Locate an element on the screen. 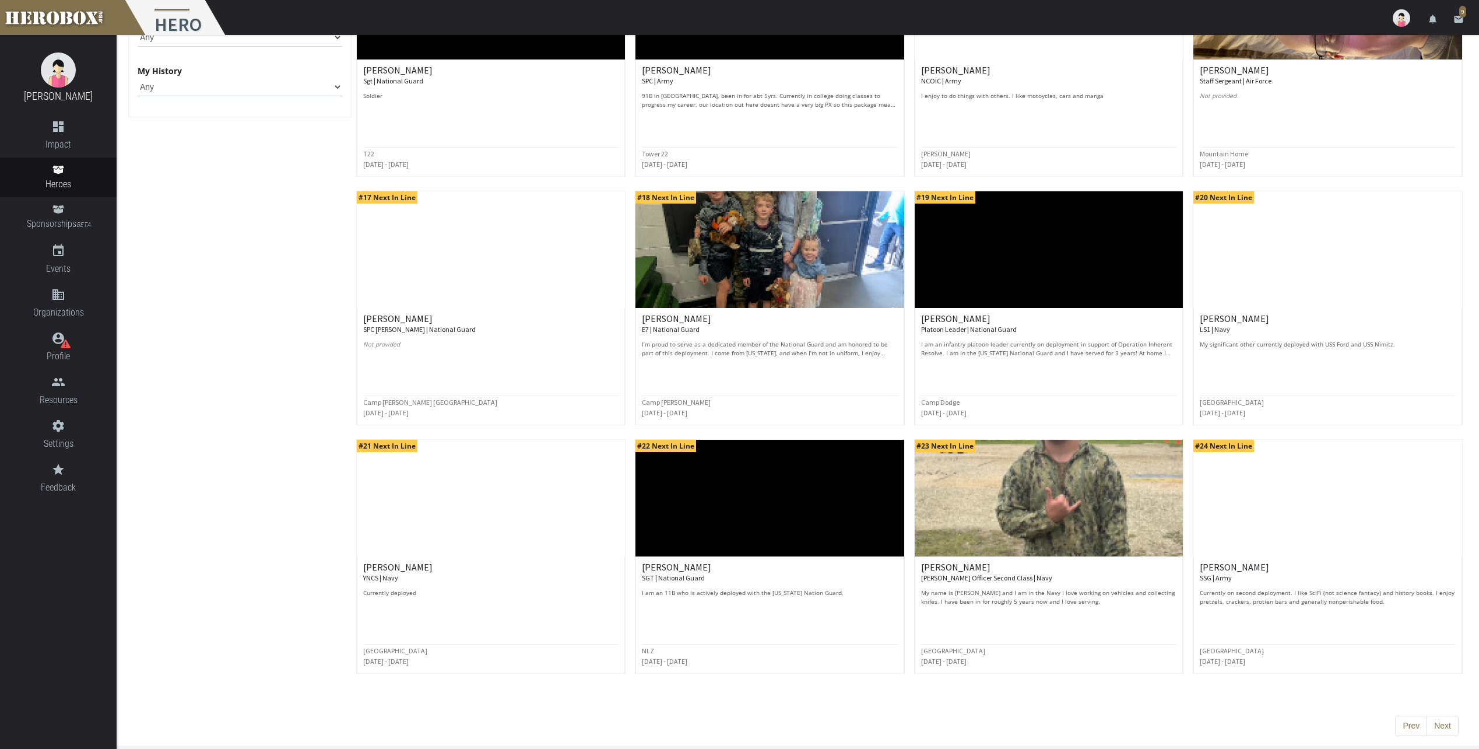 The image size is (1479, 749). p: Currently deployed is located at coordinates (491, 597).